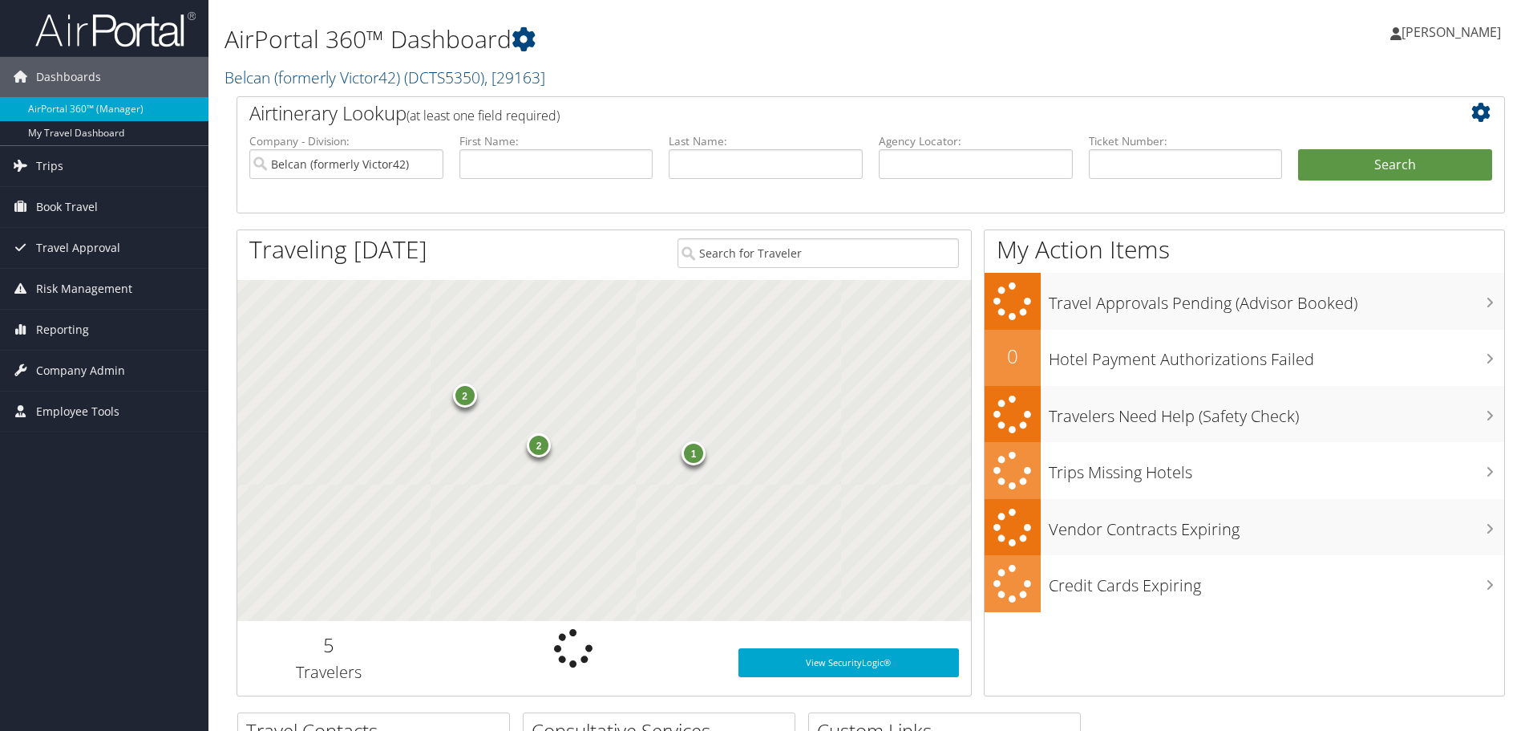 This screenshot has width=1533, height=731. What do you see at coordinates (694, 453) in the screenshot?
I see `div: 1` at bounding box center [694, 453].